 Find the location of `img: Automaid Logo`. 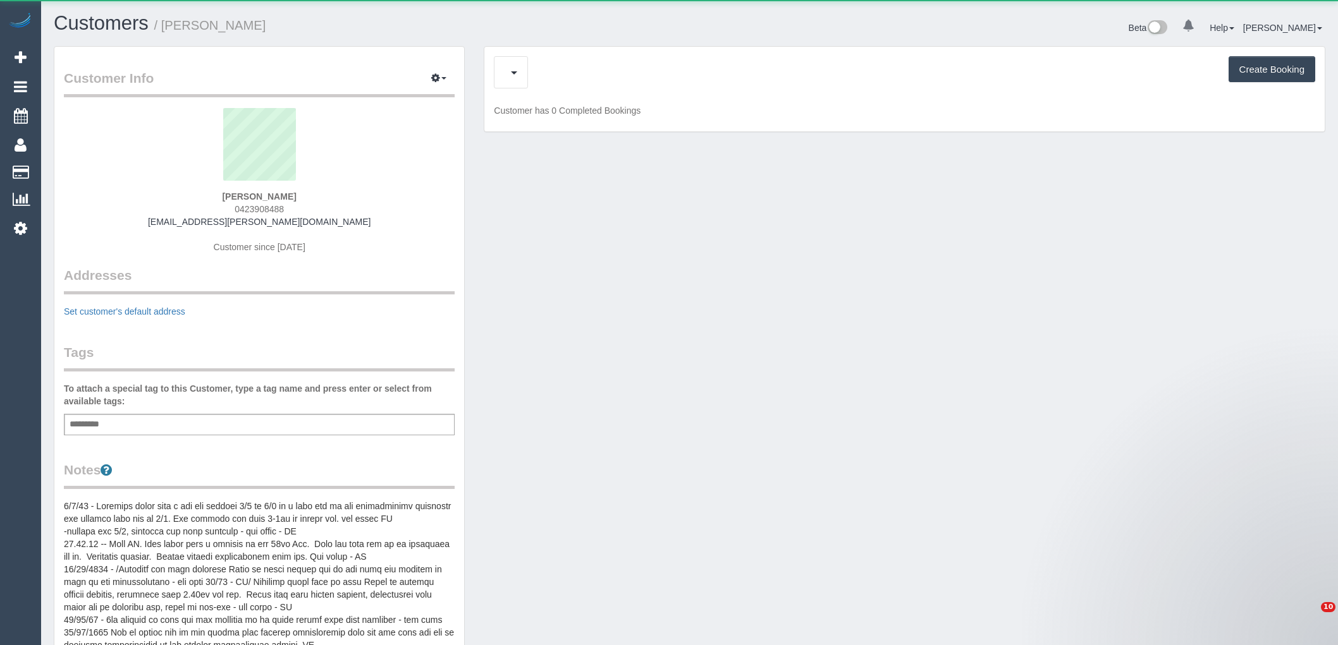

img: Automaid Logo is located at coordinates (20, 21).